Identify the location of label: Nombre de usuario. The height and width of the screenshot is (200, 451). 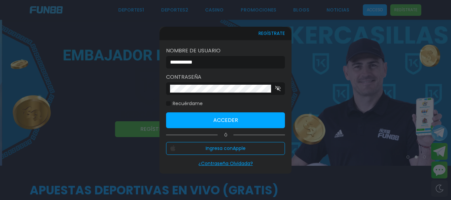
(225, 51).